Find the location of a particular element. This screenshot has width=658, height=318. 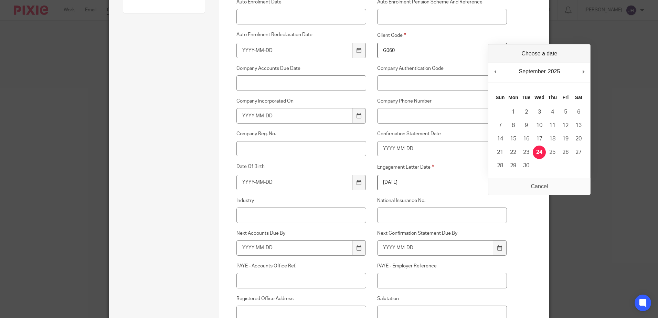

label: Next Accounts Due By is located at coordinates (302, 233).